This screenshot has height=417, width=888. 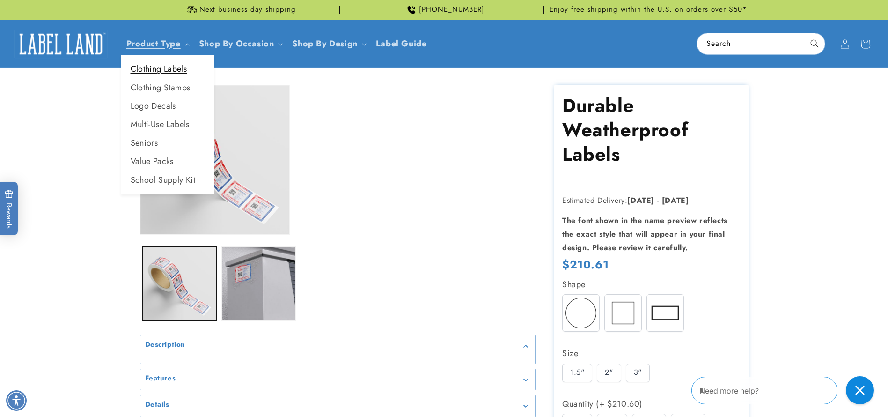 What do you see at coordinates (168, 143) in the screenshot?
I see `a: Seniors` at bounding box center [168, 143].